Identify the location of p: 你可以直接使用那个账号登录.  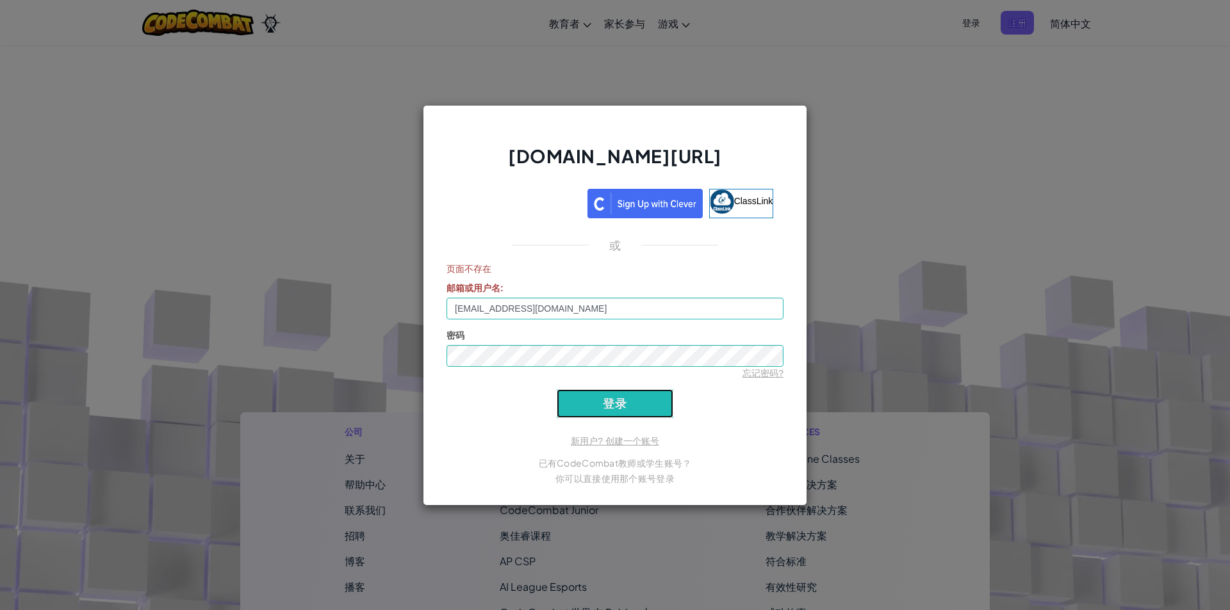
(615, 479).